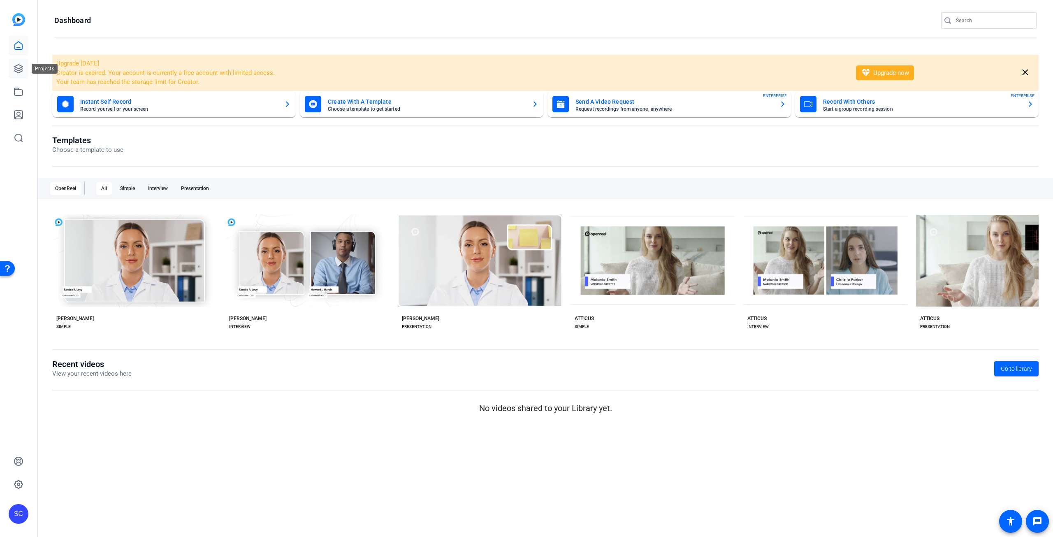  I want to click on h1: Dashboard, so click(72, 21).